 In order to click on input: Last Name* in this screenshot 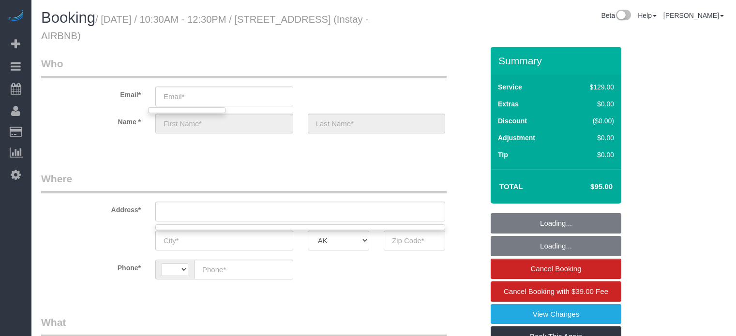, I will do `click(376, 123)`.